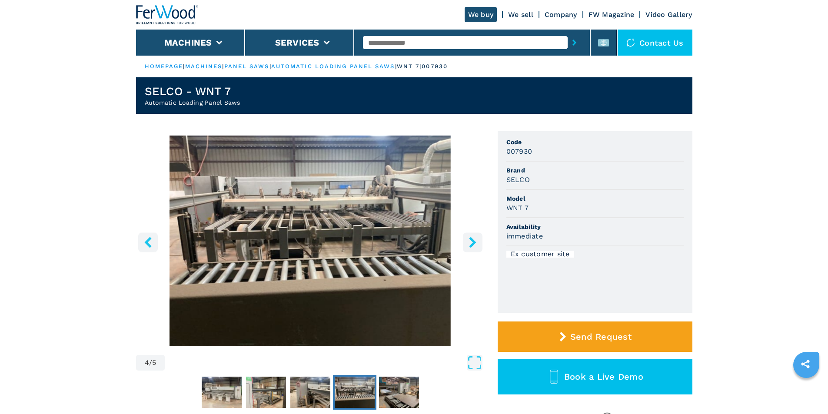  I want to click on span: 4, so click(147, 363).